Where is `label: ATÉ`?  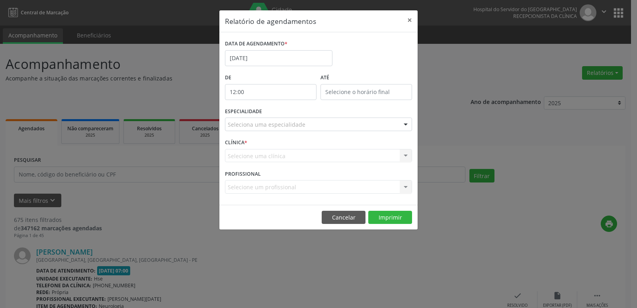
label: ATÉ is located at coordinates (366, 78).